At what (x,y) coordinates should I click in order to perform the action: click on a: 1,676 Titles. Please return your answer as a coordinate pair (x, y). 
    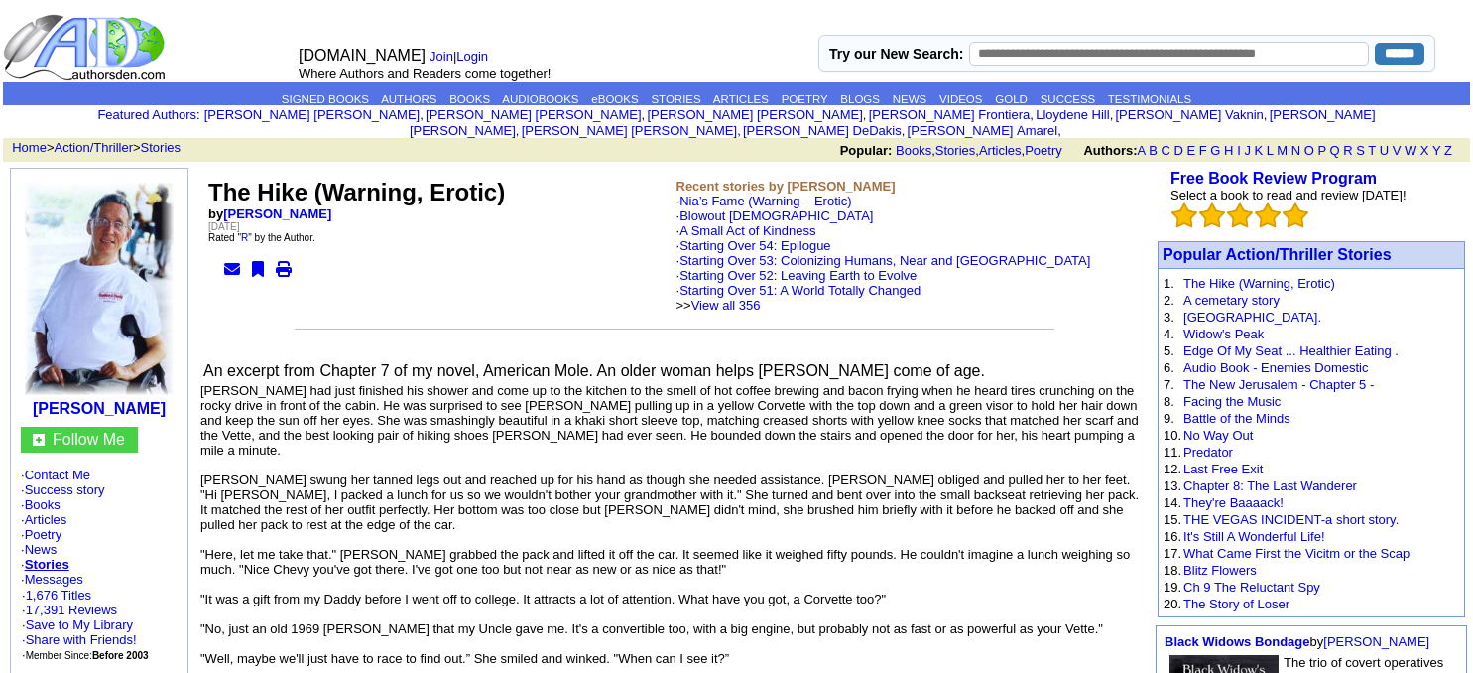
    Looking at the image, I should click on (59, 594).